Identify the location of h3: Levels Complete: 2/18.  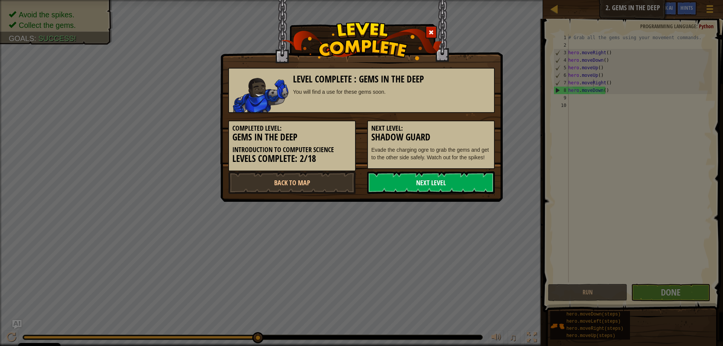
(292, 159).